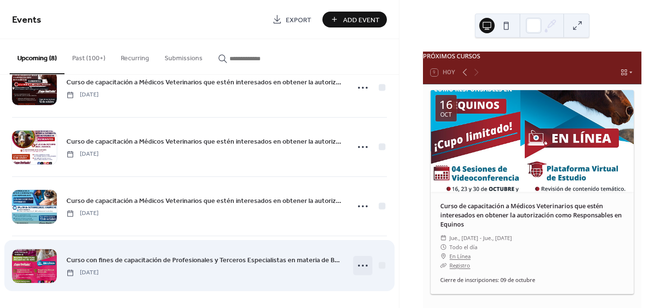  I want to click on div: Cierre de inscripciones: 09 de octubre, so click(532, 280).